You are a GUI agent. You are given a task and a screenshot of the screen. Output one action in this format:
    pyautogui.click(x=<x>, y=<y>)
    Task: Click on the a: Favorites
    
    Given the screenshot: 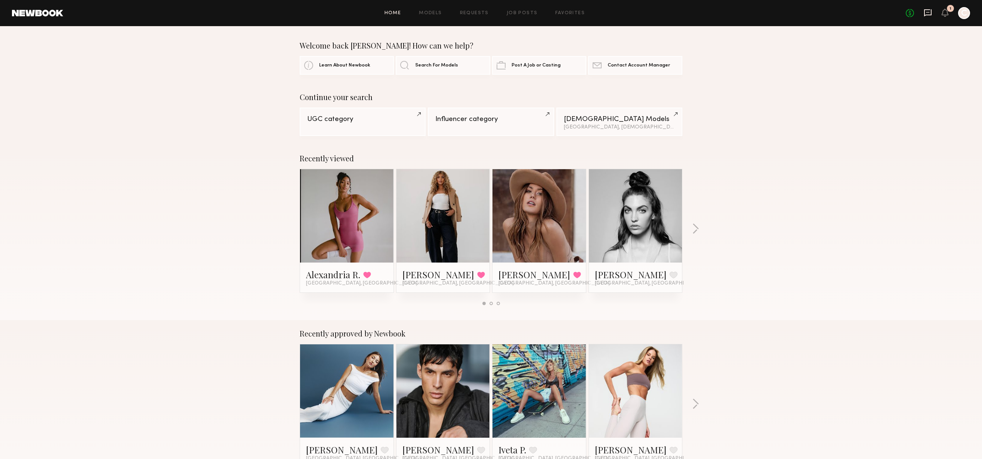 What is the action you would take?
    pyautogui.click(x=570, y=13)
    